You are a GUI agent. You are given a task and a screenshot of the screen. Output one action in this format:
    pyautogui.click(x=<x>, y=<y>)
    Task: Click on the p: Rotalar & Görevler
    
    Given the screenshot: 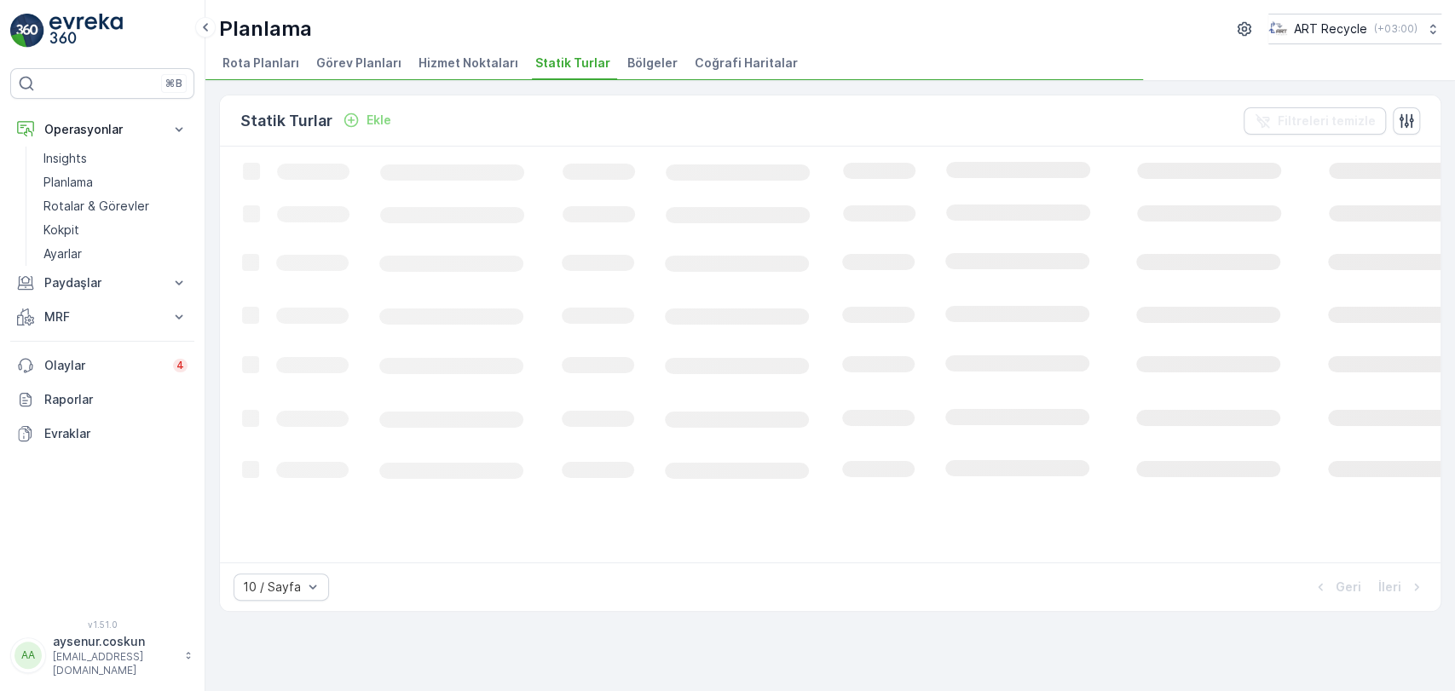 What is the action you would take?
    pyautogui.click(x=96, y=206)
    